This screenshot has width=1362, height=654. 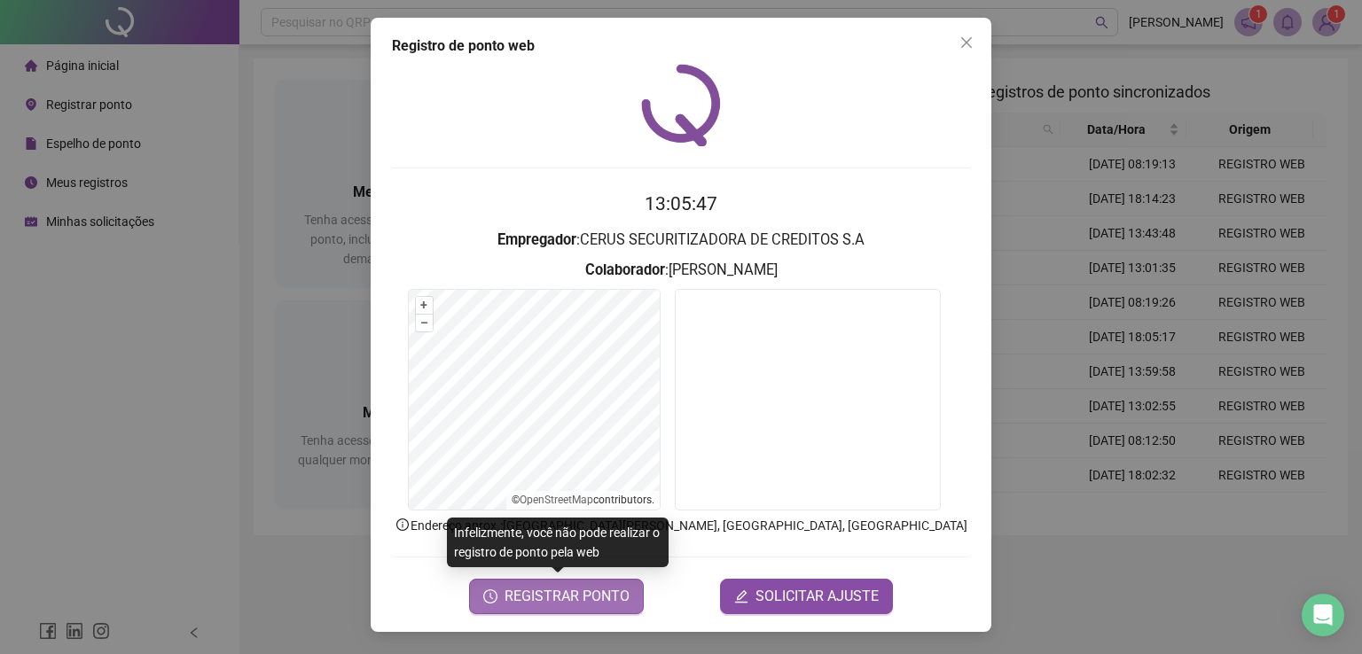 I want to click on strong: Colaborador, so click(x=625, y=270).